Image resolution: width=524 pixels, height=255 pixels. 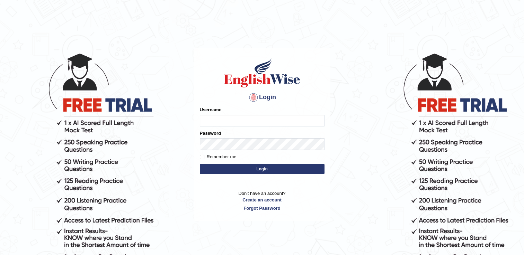 What do you see at coordinates (218, 157) in the screenshot?
I see `label: Remember me` at bounding box center [218, 157].